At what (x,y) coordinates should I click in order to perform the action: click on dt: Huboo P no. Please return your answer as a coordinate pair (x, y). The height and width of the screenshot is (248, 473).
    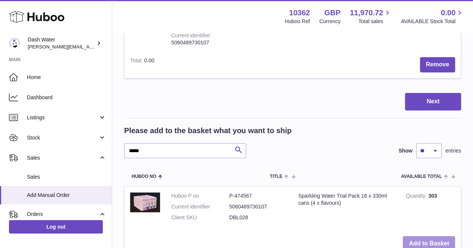
    Looking at the image, I should click on (200, 196).